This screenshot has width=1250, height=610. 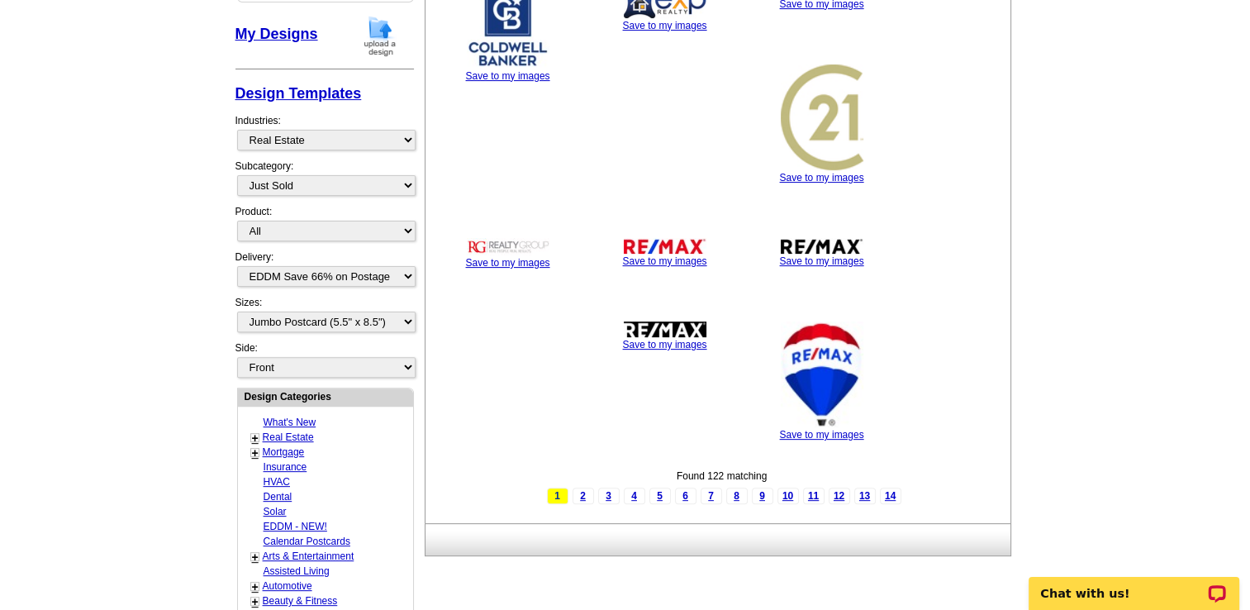 What do you see at coordinates (306, 541) in the screenshot?
I see `a: Calendar Postcards` at bounding box center [306, 541].